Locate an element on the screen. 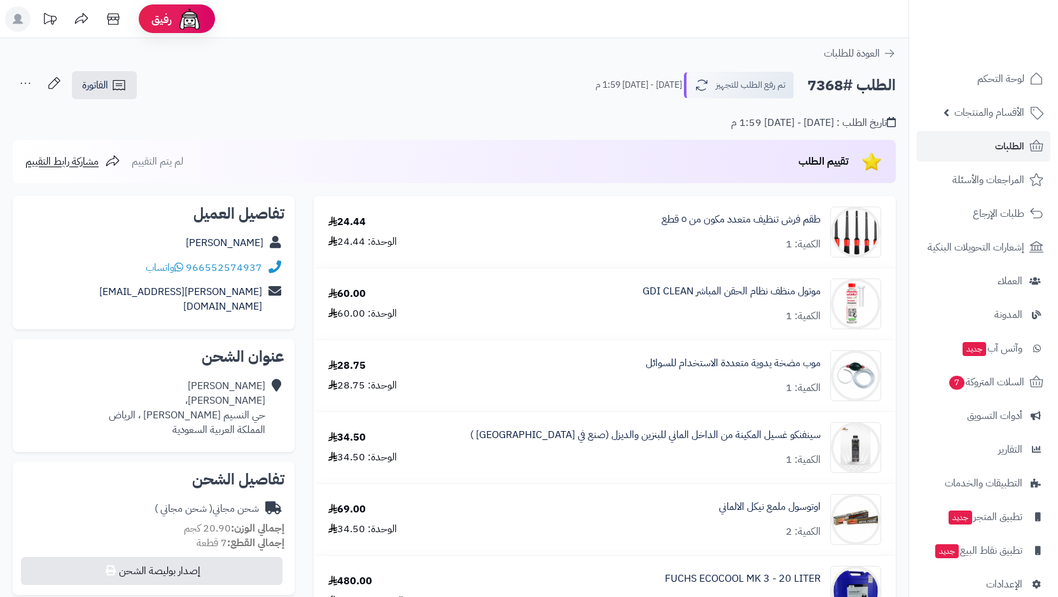 The height and width of the screenshot is (597, 1058). img: logo-2.png is located at coordinates (1008, 35).